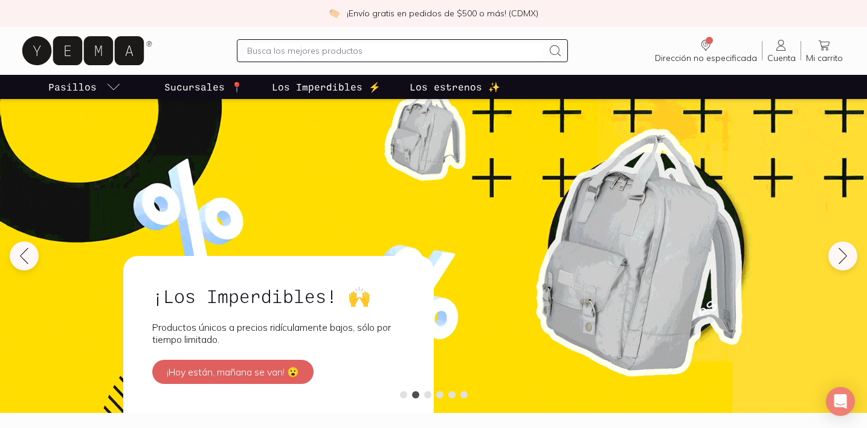 The height and width of the screenshot is (428, 867). What do you see at coordinates (204, 87) in the screenshot?
I see `p: Sucursales 📍` at bounding box center [204, 87].